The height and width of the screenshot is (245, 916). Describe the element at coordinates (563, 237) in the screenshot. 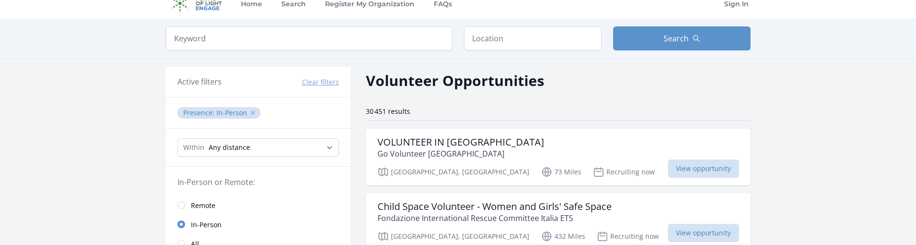

I see `p: 432 Miles` at that location.